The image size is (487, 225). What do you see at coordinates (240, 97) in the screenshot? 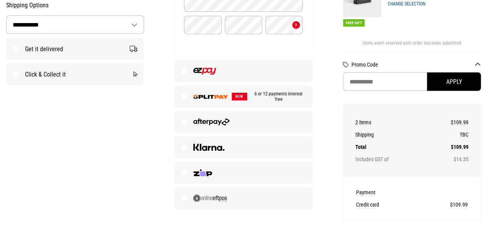
I see `span: NEW` at bounding box center [240, 97].